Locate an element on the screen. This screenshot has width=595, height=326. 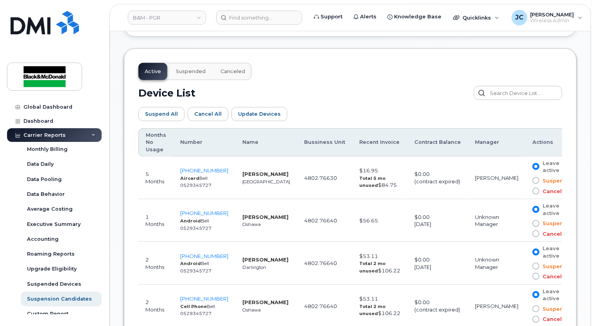
td: 4802.76630 is located at coordinates (324, 178).